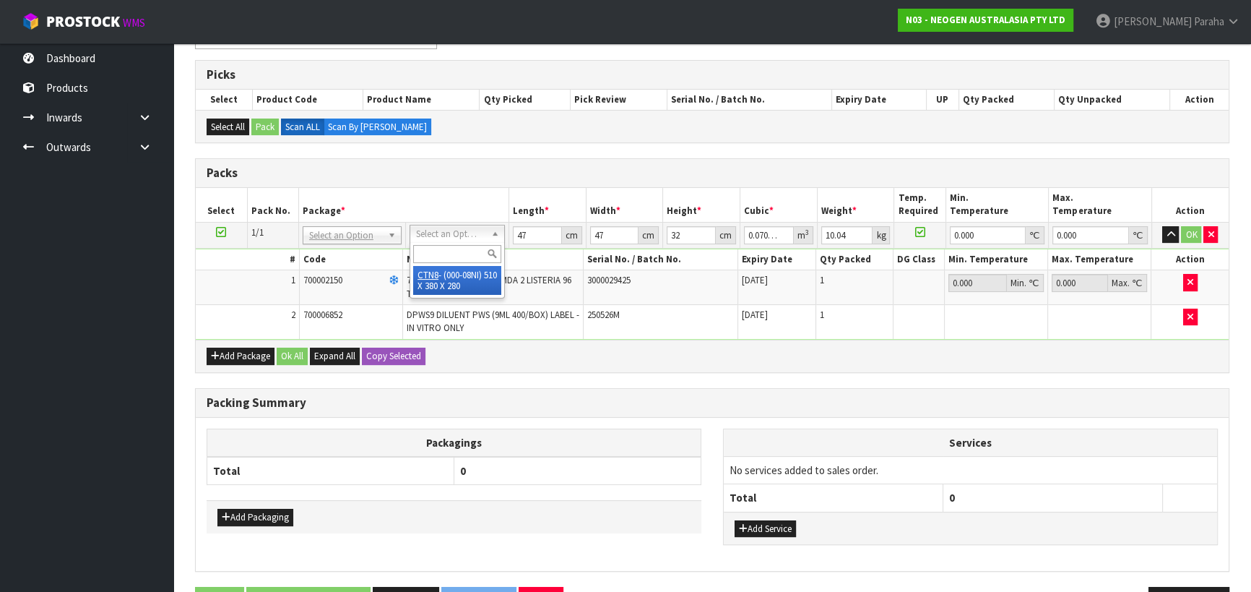 This screenshot has height=592, width=1251. Describe the element at coordinates (919, 259) in the screenshot. I see `th: DG Class` at that location.